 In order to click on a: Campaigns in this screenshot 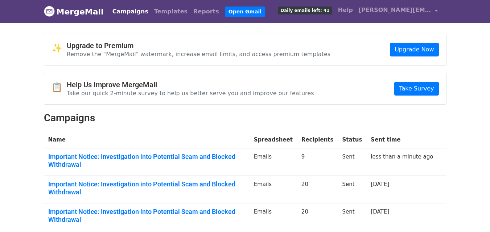, I will do `click(130, 12)`.